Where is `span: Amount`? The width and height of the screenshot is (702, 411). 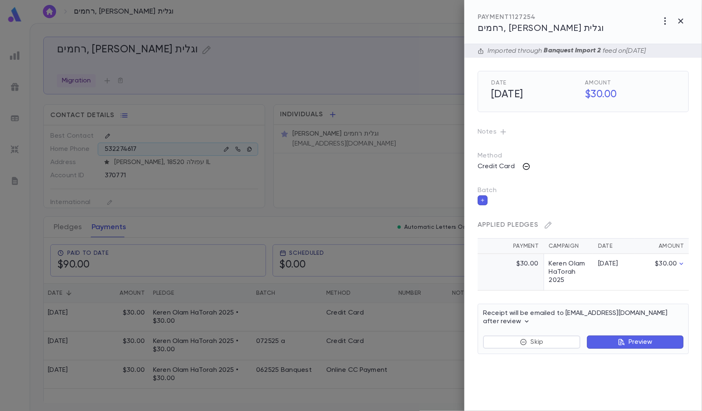
span: Amount is located at coordinates (630, 83).